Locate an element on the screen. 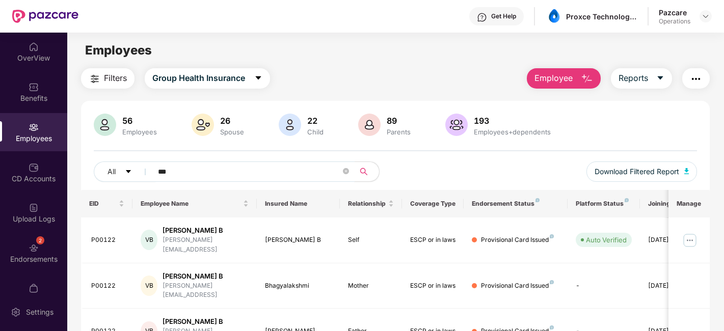 The height and width of the screenshot is (331, 724). div: Parents is located at coordinates (398, 132).